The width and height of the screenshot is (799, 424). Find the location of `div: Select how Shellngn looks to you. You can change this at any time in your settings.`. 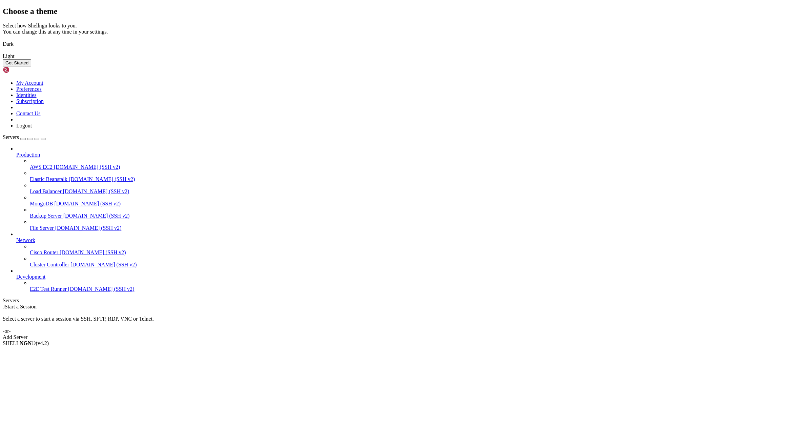

div: Select how Shellngn looks to you. You can change this at any time in your settings. is located at coordinates (400, 29).